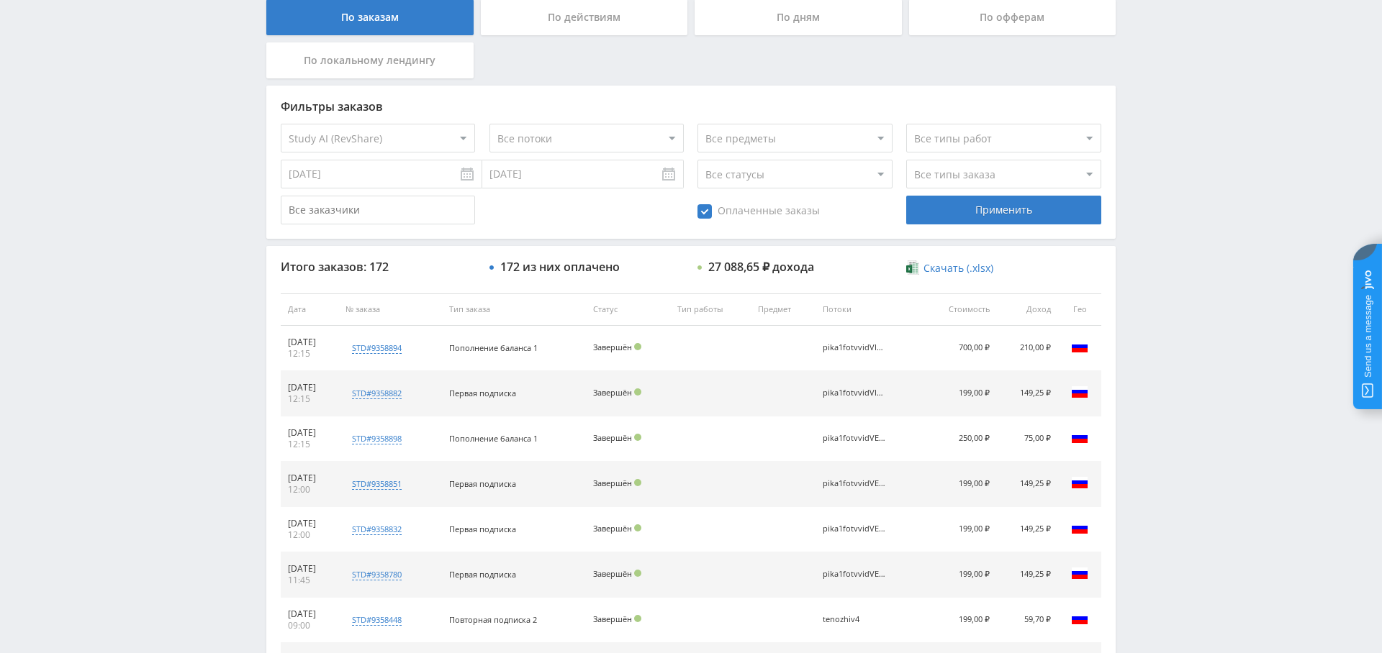 This screenshot has height=653, width=1382. I want to click on div: std#9358448, so click(376, 620).